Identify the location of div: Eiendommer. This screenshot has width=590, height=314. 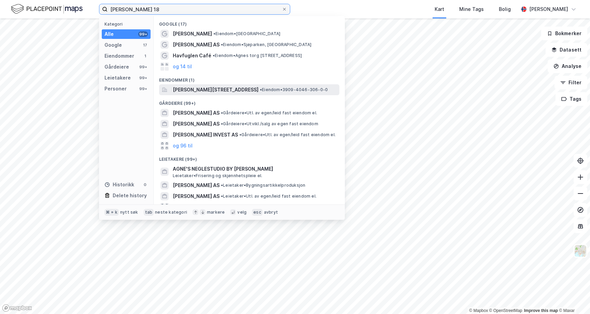
(119, 56).